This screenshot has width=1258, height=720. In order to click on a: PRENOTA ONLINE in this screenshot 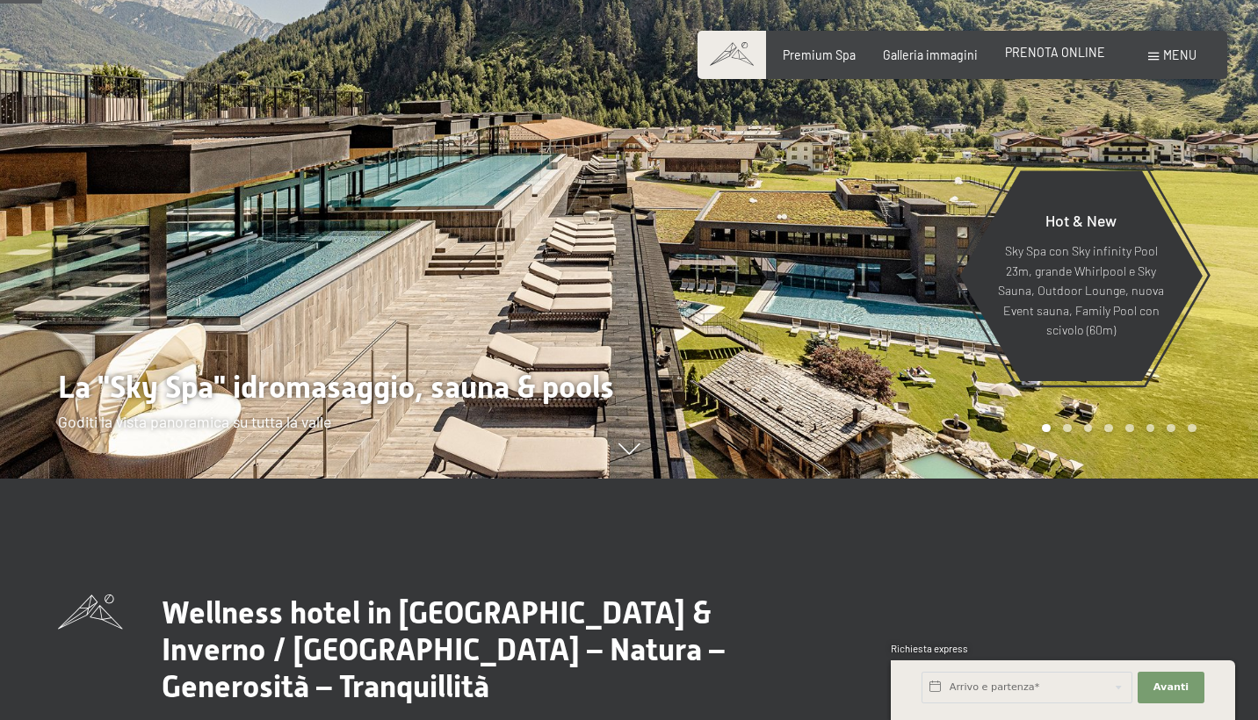, I will do `click(1055, 52)`.